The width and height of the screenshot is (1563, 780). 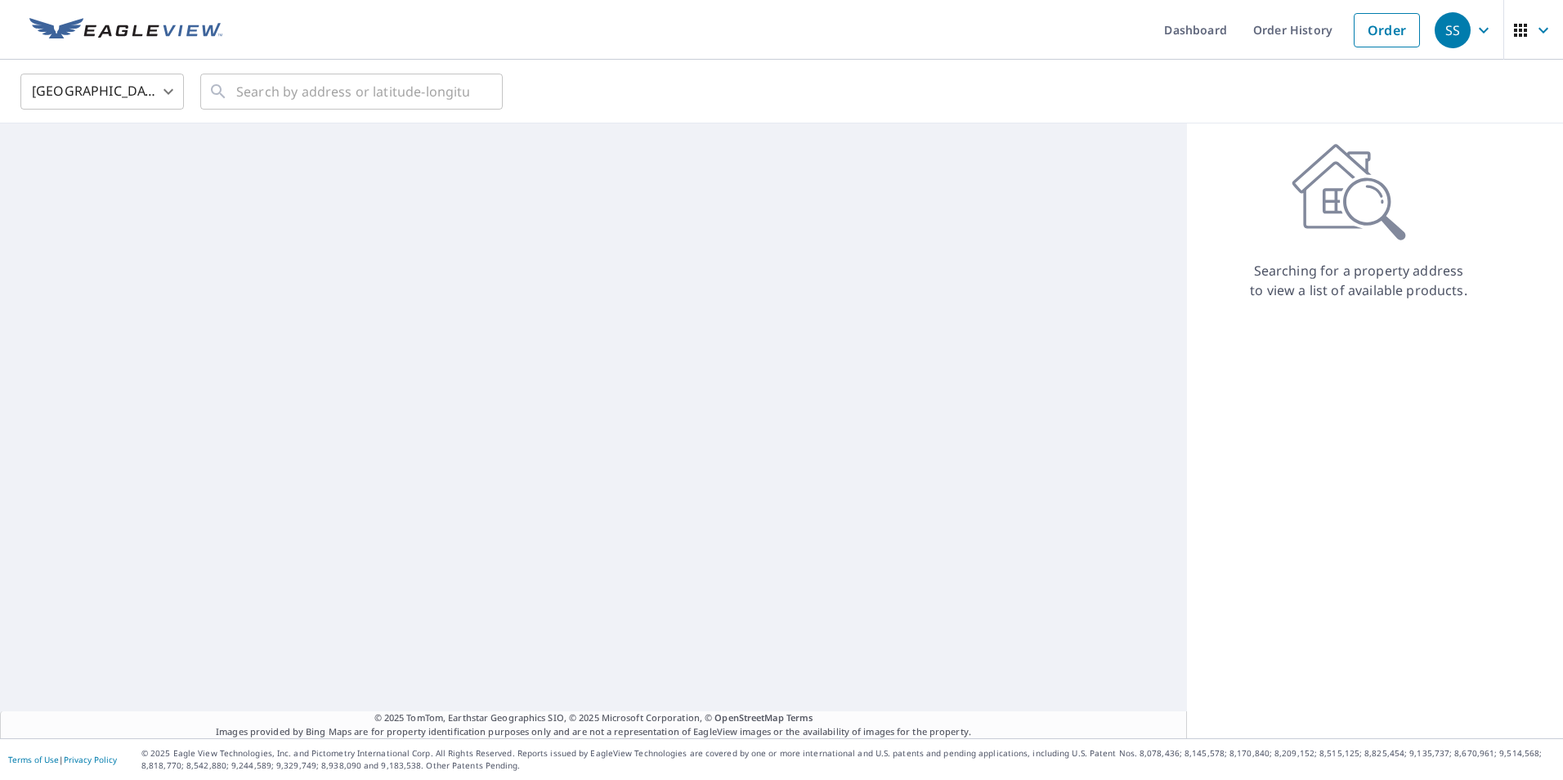 What do you see at coordinates (593, 718) in the screenshot?
I see `span: © 2025 TomTom, Earthstar Geographics SIO, © 2025 Microsoft Corporation, ©` at bounding box center [593, 718].